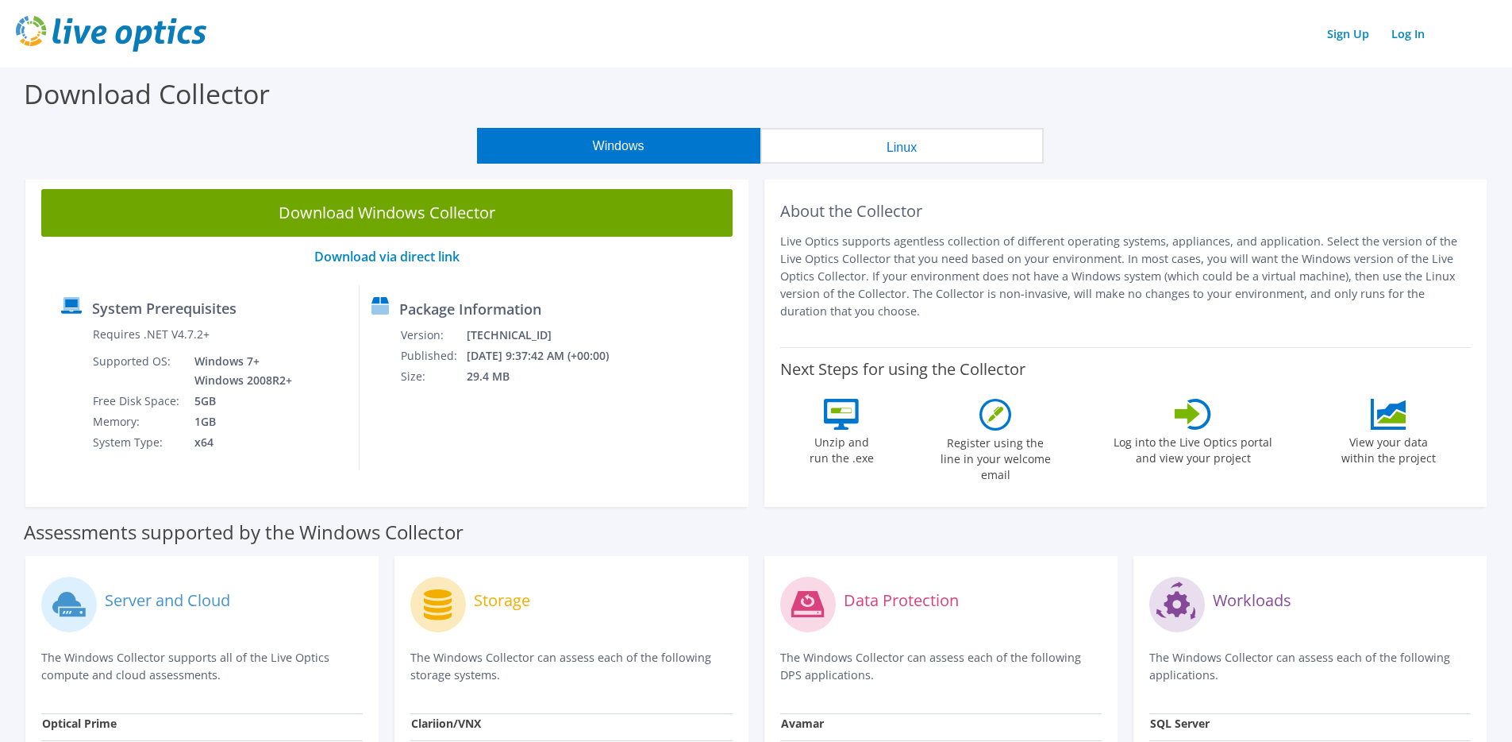 The height and width of the screenshot is (742, 1512). Describe the element at coordinates (137, 442) in the screenshot. I see `td: System Type:` at that location.